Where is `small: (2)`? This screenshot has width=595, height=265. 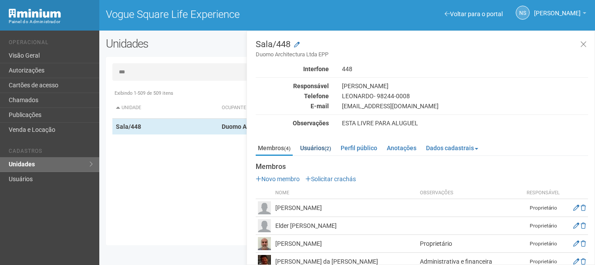
small: (2) is located at coordinates (328, 148).